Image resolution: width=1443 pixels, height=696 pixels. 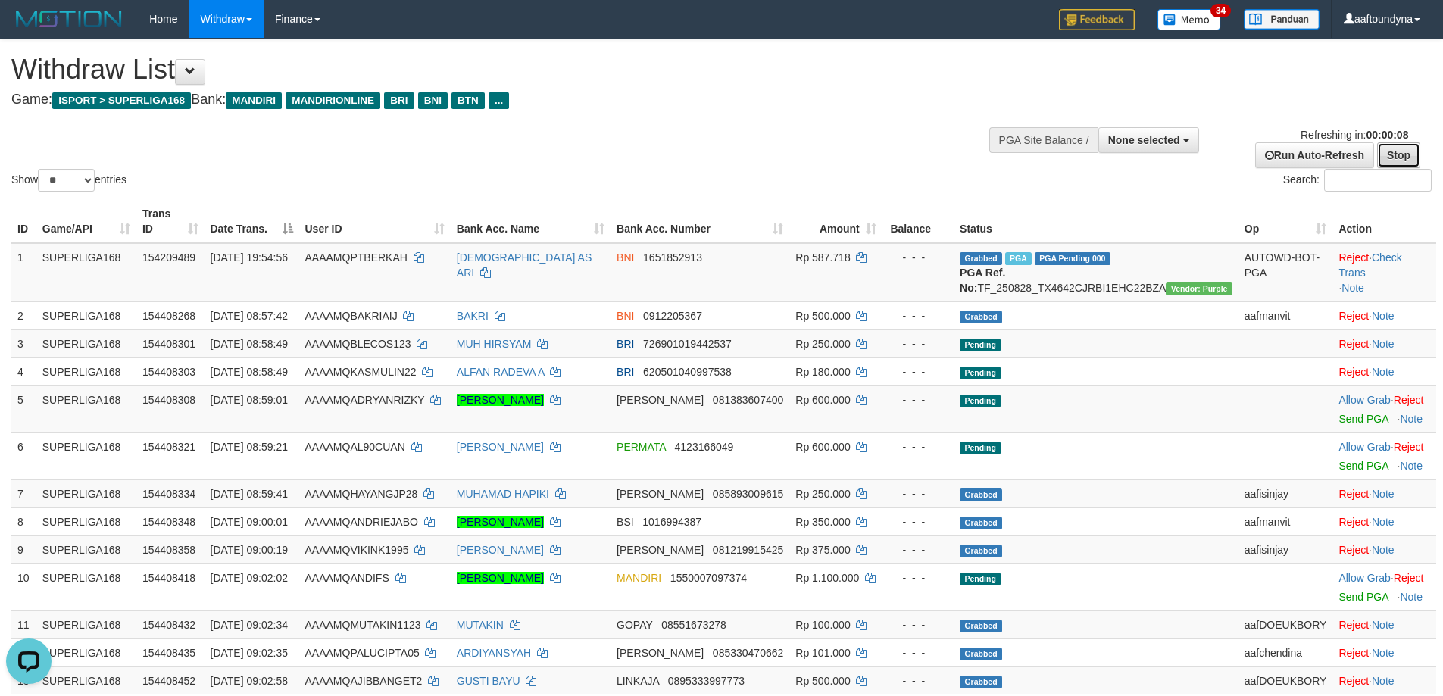 What do you see at coordinates (705, 447) in the screenshot?
I see `span: Copy 4123166049 to clipboard` at bounding box center [705, 447].